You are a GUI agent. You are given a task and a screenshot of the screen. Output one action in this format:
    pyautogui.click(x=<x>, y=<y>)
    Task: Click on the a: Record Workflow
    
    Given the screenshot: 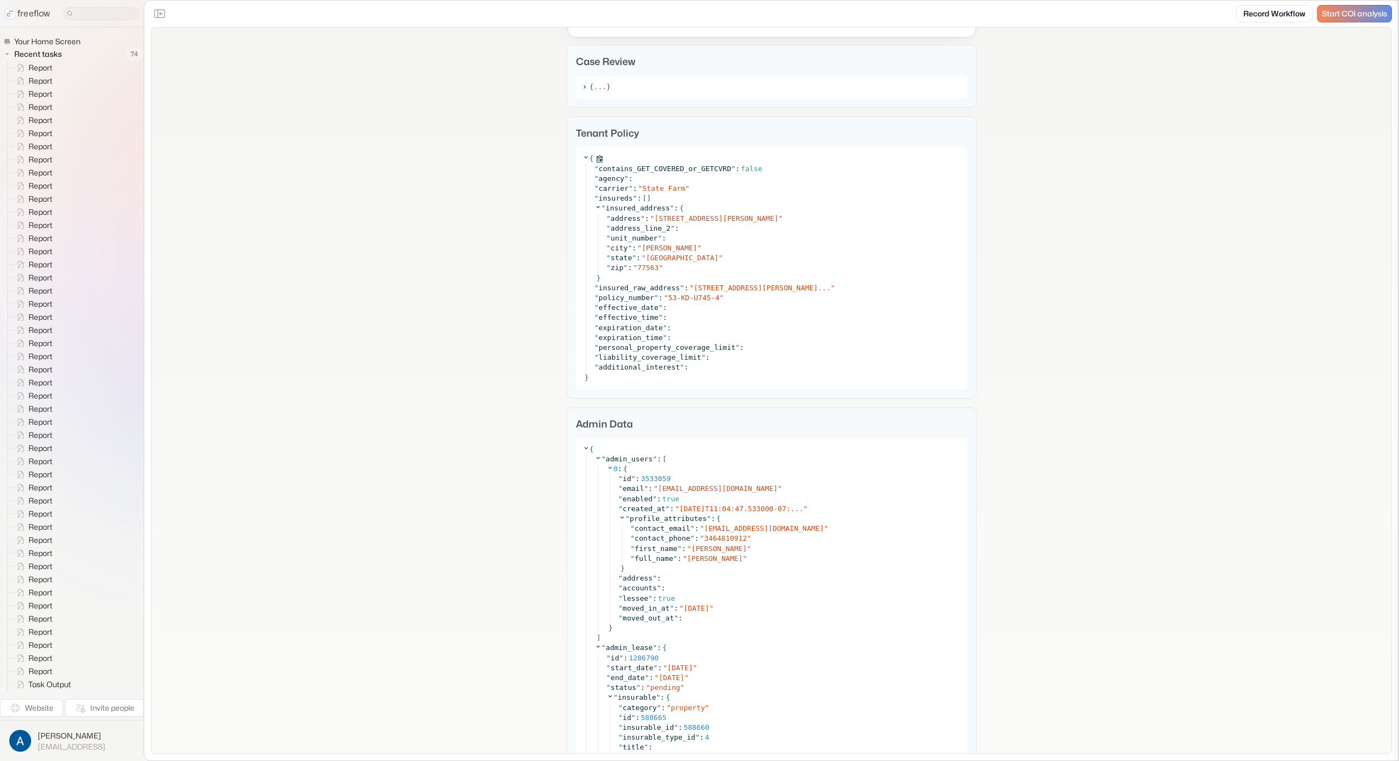 What is the action you would take?
    pyautogui.click(x=1275, y=14)
    